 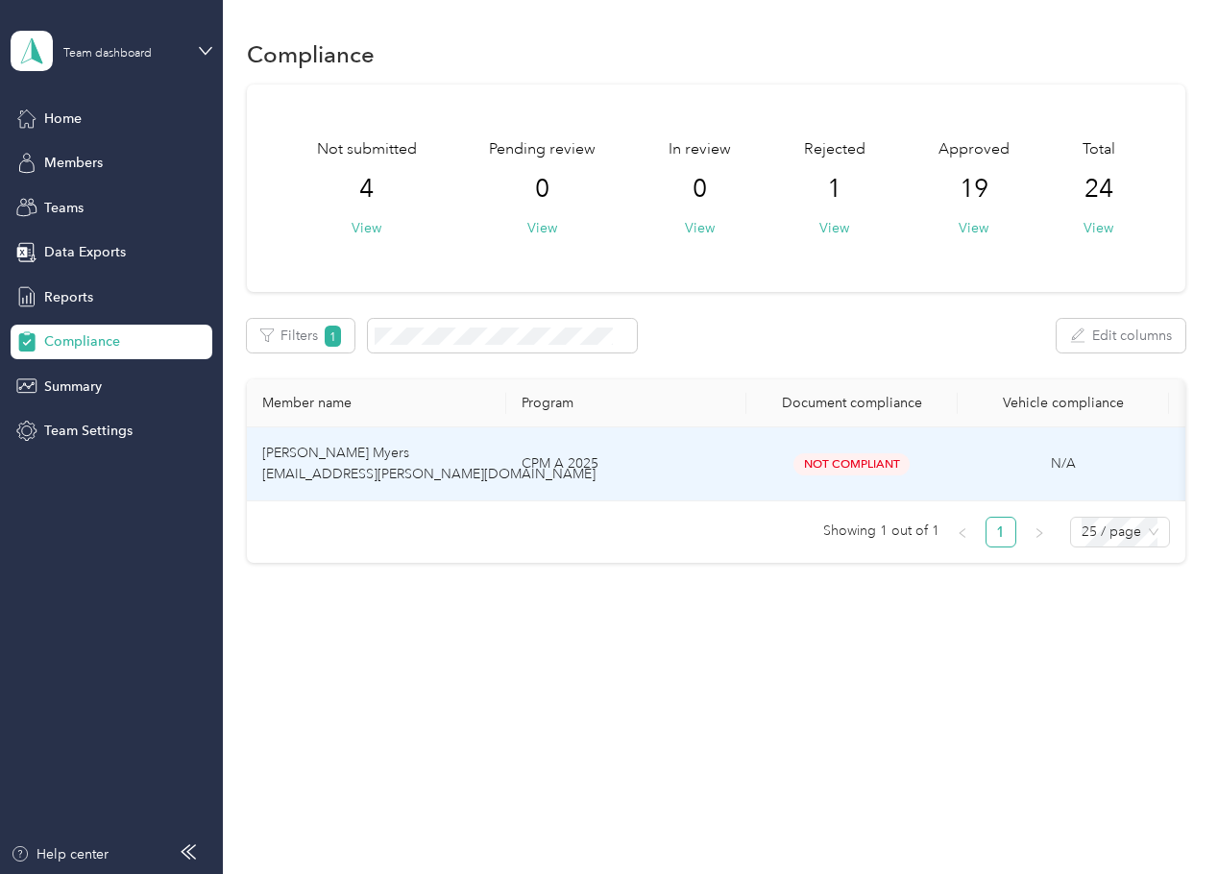 What do you see at coordinates (852, 402) in the screenshot?
I see `div: Document compliance` at bounding box center [852, 402].